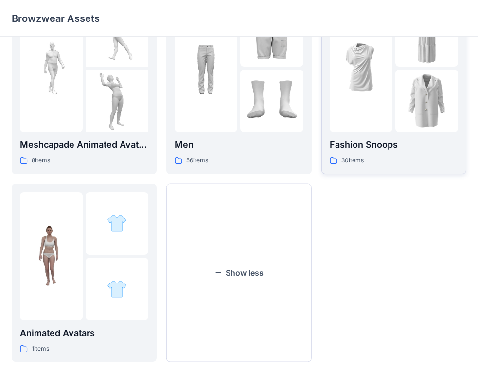  Describe the element at coordinates (239, 145) in the screenshot. I see `p: Men` at that location.